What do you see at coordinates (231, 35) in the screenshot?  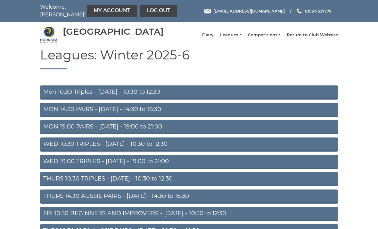 I see `a: Leagues` at bounding box center [231, 35].